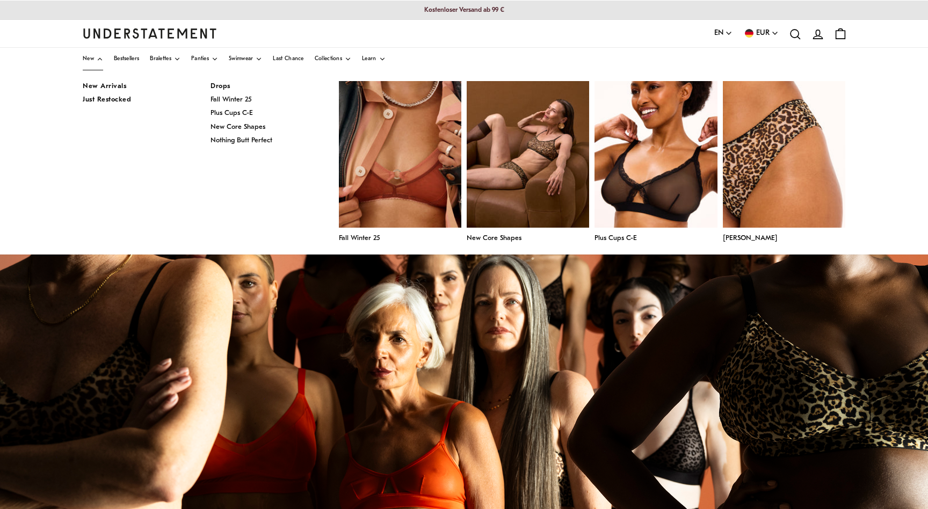  I want to click on a: New Arrivals, so click(104, 86).